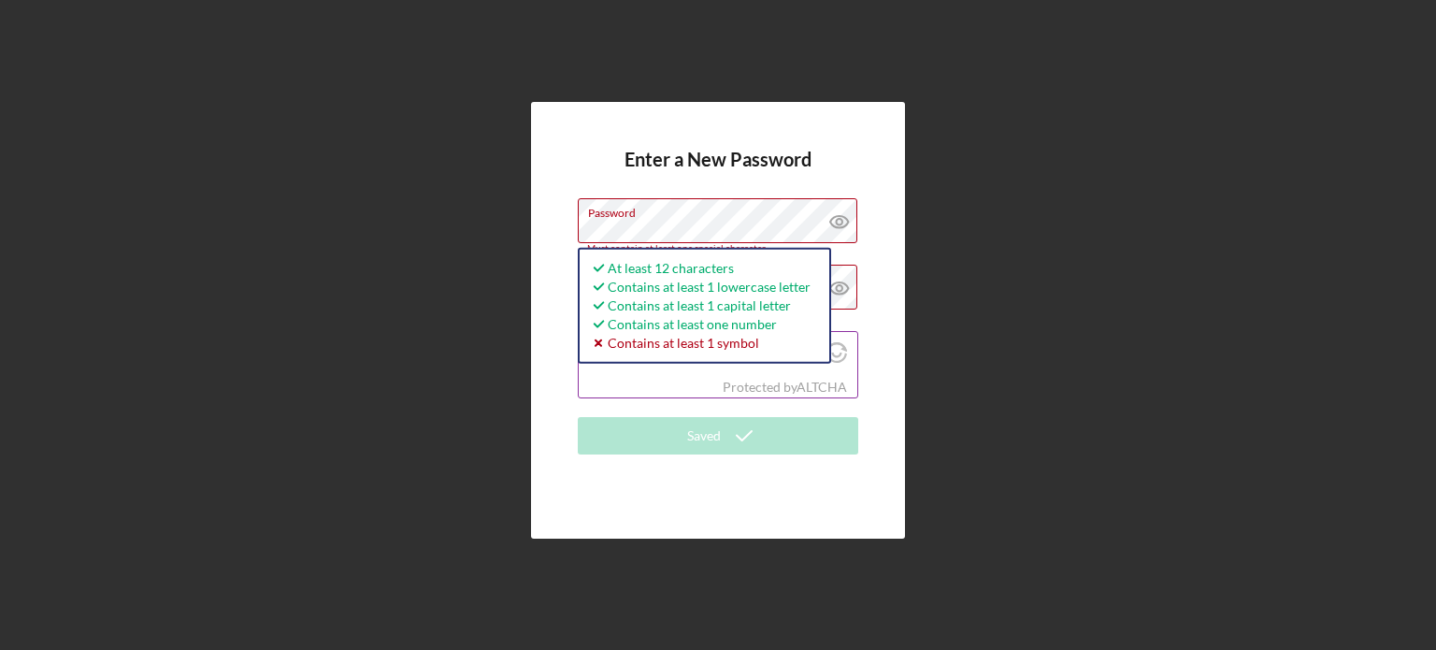 This screenshot has height=650, width=1436. What do you see at coordinates (699, 324) in the screenshot?
I see `div: Contains at least one number` at bounding box center [699, 324].